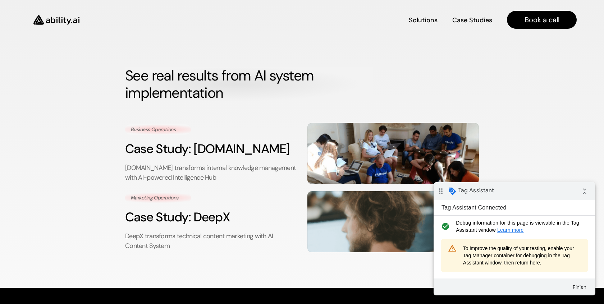 The image size is (604, 304). What do you see at coordinates (211, 241) in the screenshot?
I see `p: DeepX transforms technical content marketing with AI Content System` at bounding box center [211, 241].